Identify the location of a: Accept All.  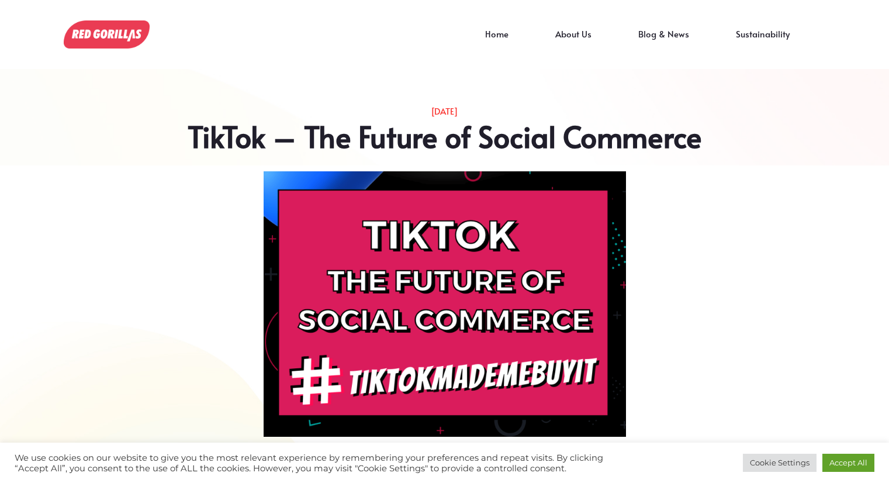
(848, 462).